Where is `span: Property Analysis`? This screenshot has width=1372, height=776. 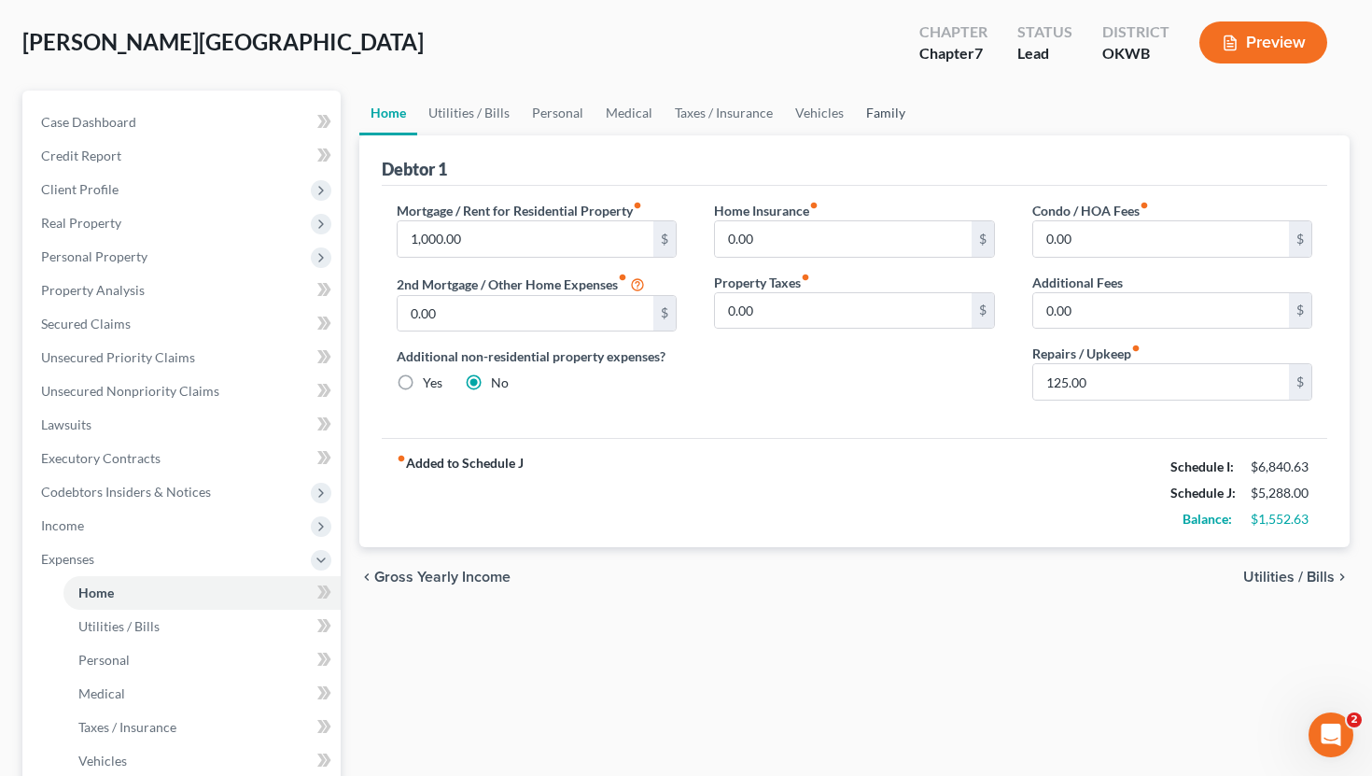 span: Property Analysis is located at coordinates (92, 289).